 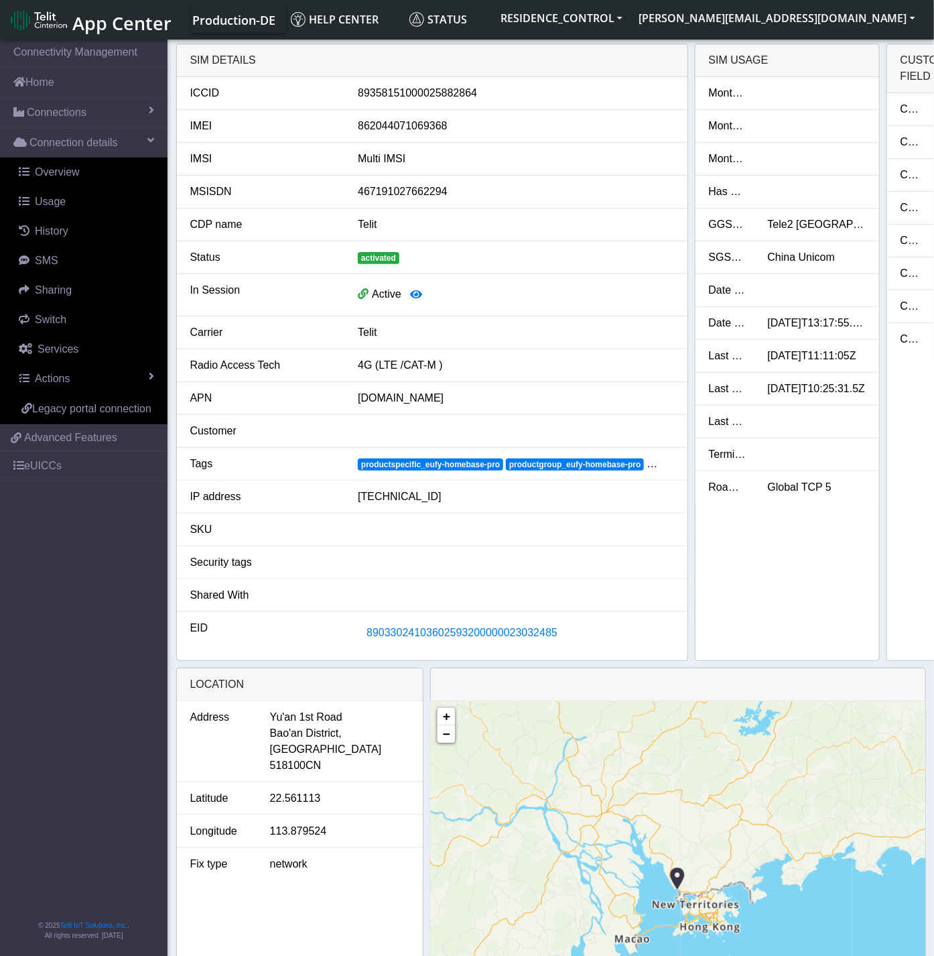 What do you see at coordinates (264, 257) in the screenshot?
I see `div: Status` at bounding box center [264, 257].